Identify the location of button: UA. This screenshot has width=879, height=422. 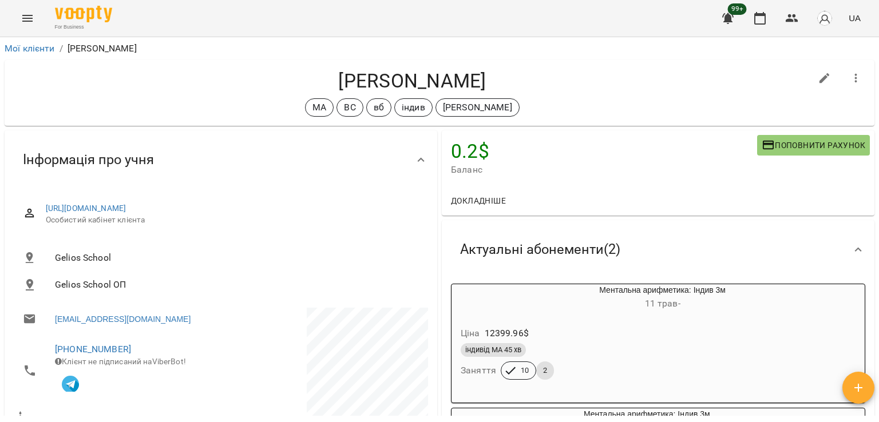
(854, 18).